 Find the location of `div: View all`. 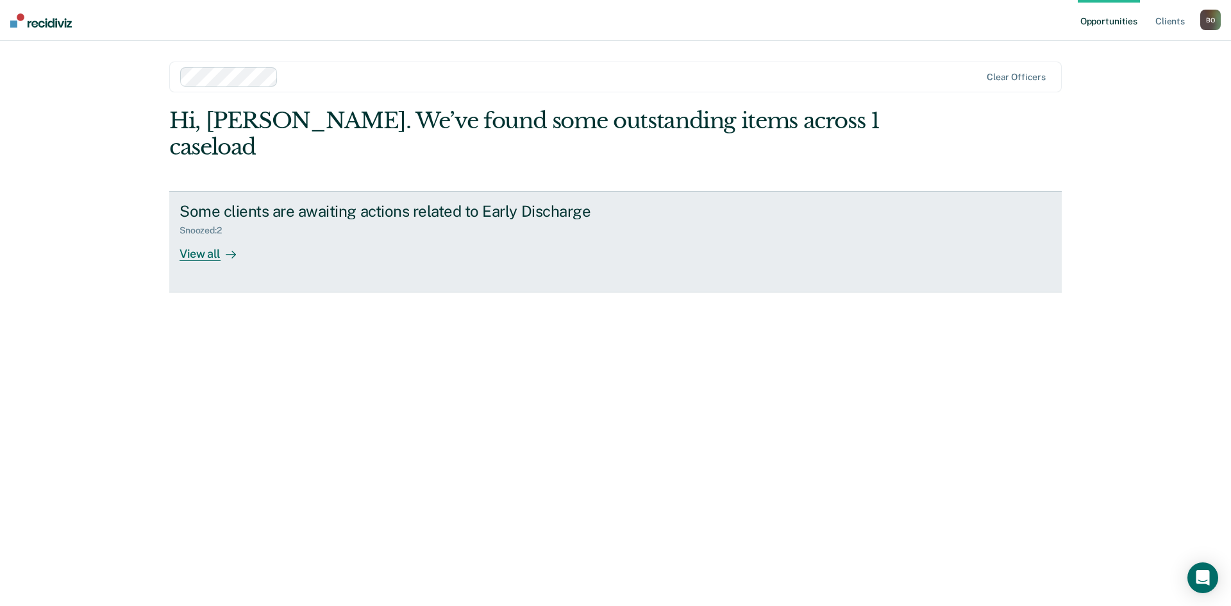

div: View all is located at coordinates (215, 248).